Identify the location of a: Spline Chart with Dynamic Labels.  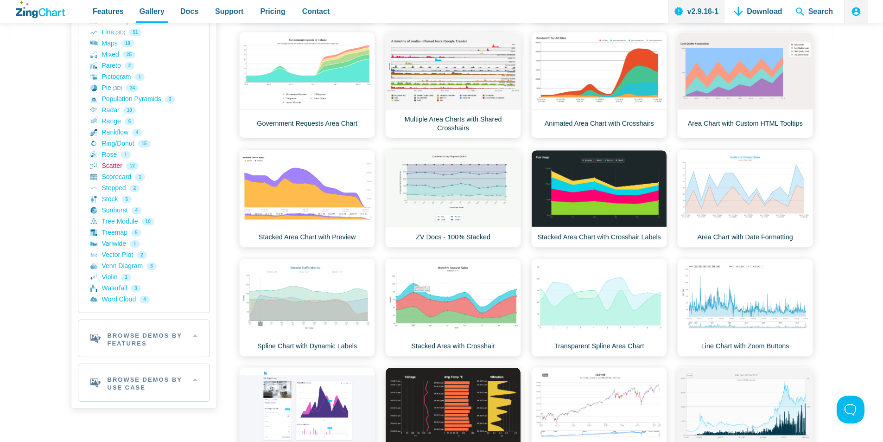
(307, 307).